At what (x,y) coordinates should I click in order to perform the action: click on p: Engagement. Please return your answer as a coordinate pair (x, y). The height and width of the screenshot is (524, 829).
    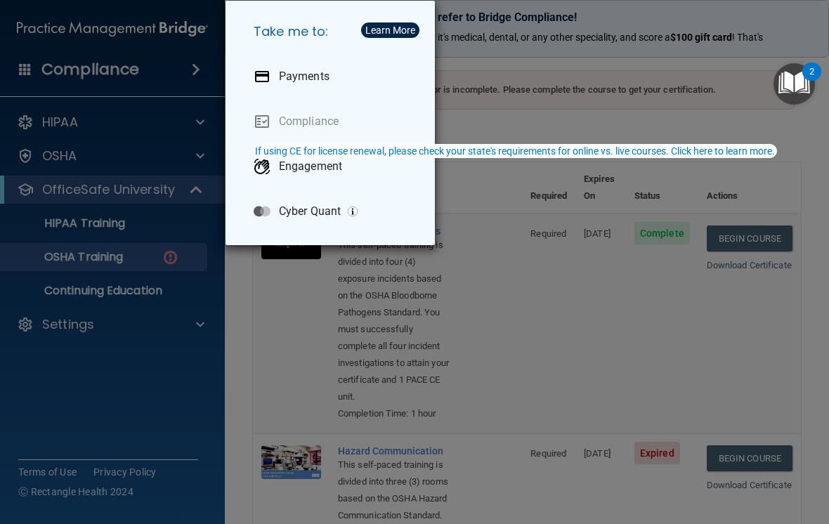
    Looking at the image, I should click on (311, 167).